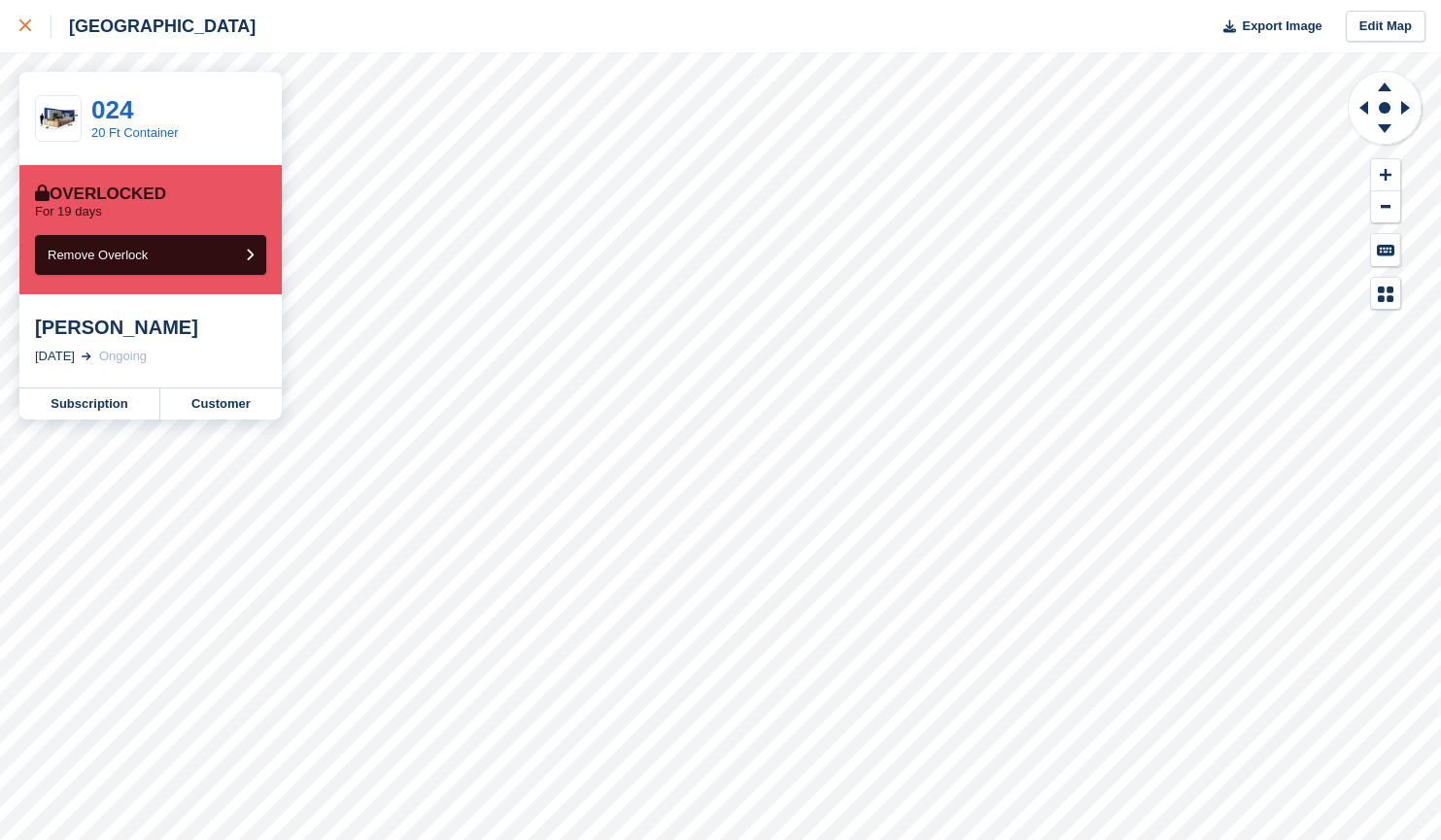  I want to click on button: Keyboard Shortcuts, so click(1386, 250).